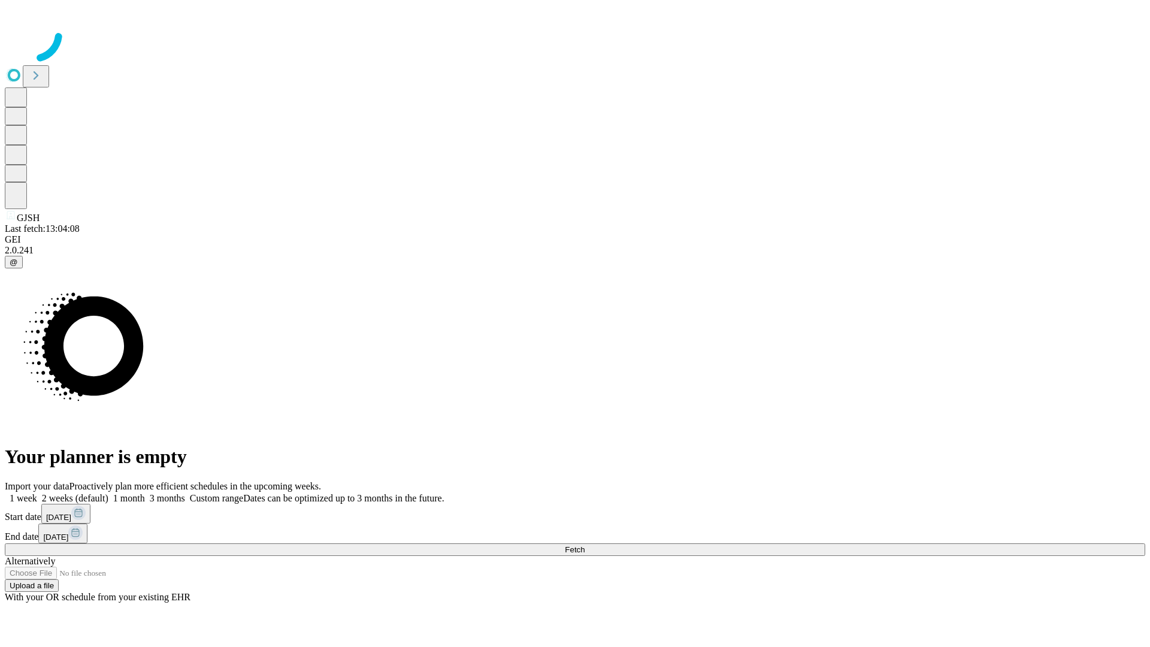 The image size is (1150, 647). I want to click on h1: Your planner is empty, so click(575, 456).